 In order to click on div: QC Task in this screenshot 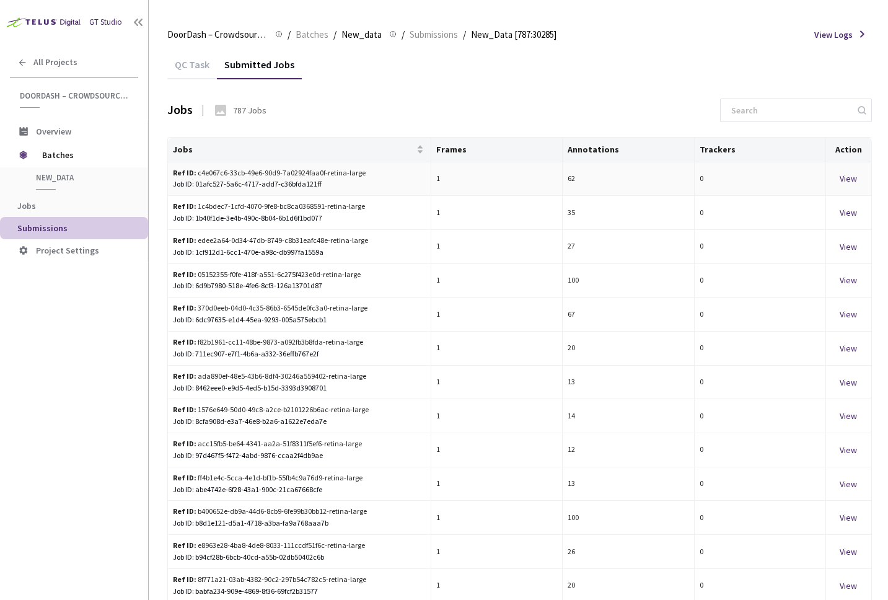, I will do `click(192, 69)`.